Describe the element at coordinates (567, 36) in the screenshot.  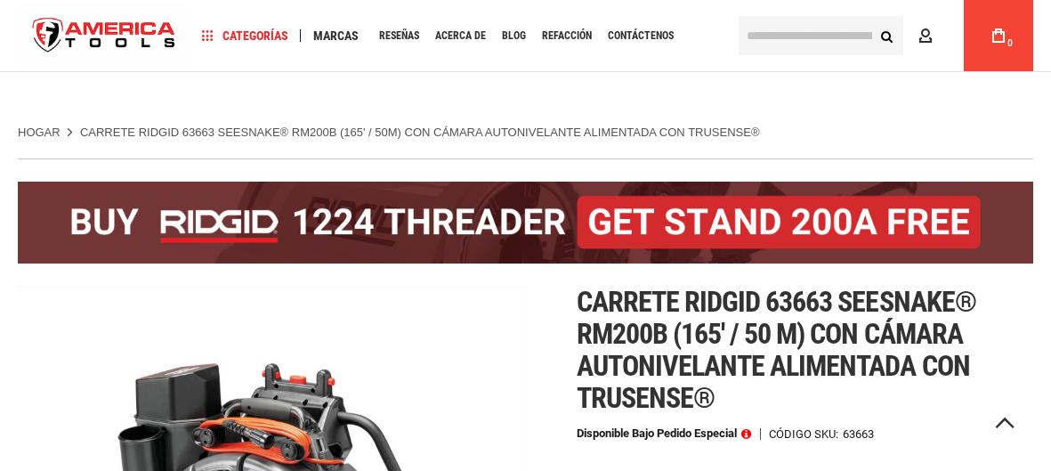
I see `a: Refacción` at that location.